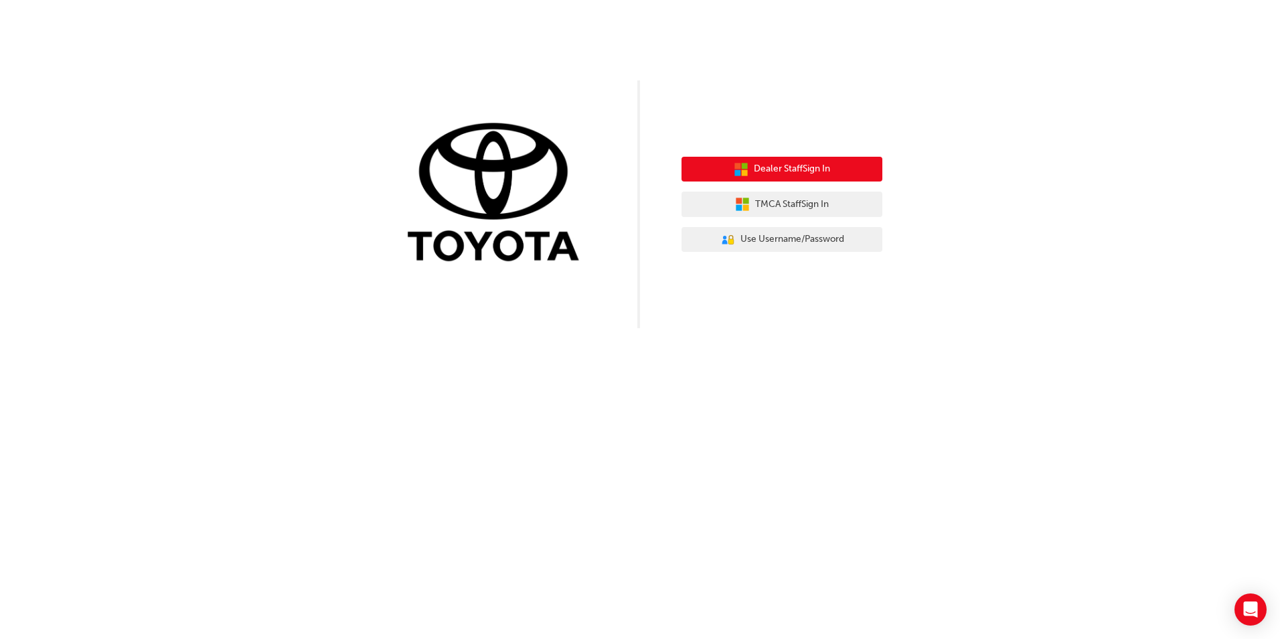  Describe the element at coordinates (782, 169) in the screenshot. I see `button: Dealer StaffSign In` at that location.